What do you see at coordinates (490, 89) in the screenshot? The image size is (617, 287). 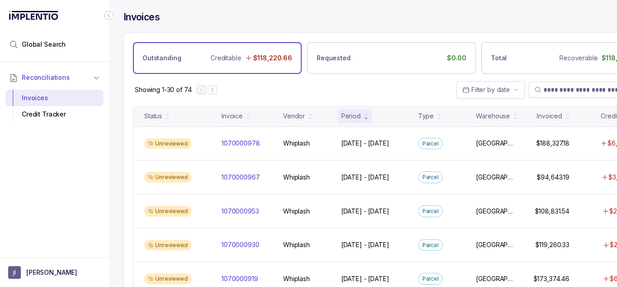 I see `span: Filter by date` at bounding box center [490, 89].